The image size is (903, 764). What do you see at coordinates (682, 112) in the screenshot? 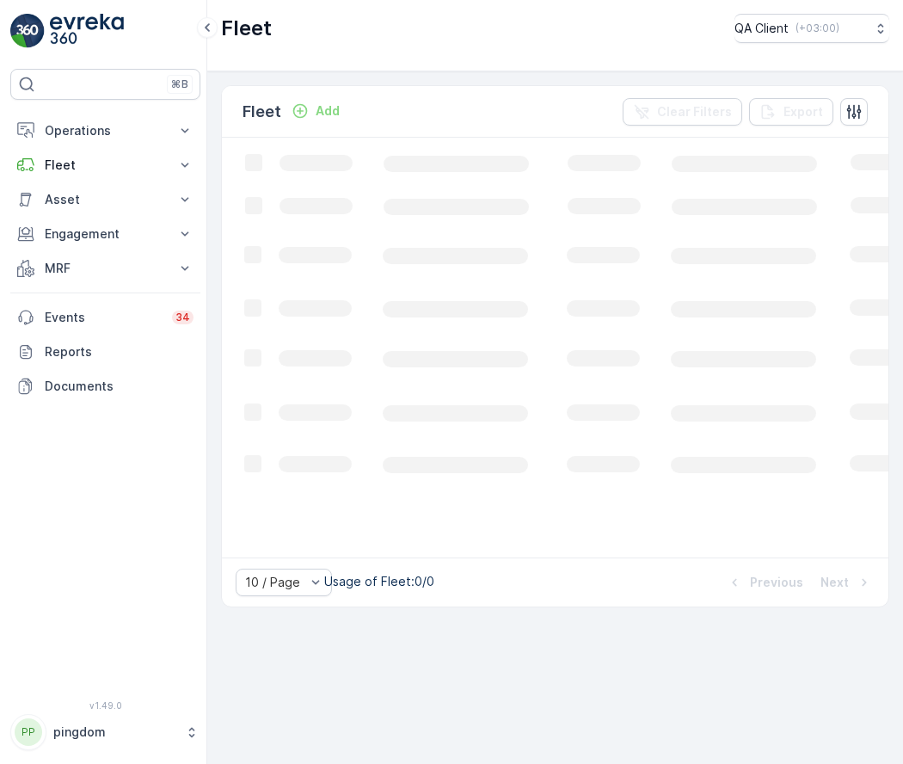
I see `button: Clear Filters` at bounding box center [682, 112].